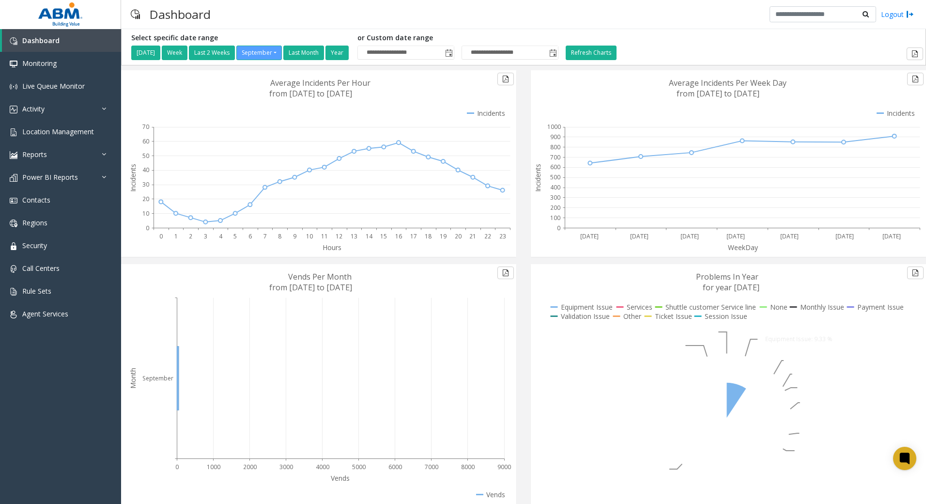 This screenshot has width=926, height=504. What do you see at coordinates (473, 236) in the screenshot?
I see `text: 21` at bounding box center [473, 236].